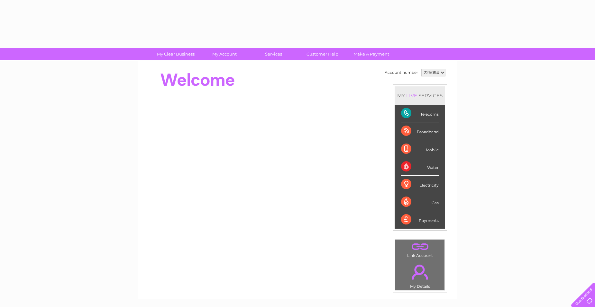 The image size is (595, 307). What do you see at coordinates (224, 54) in the screenshot?
I see `a: My Account` at bounding box center [224, 54].